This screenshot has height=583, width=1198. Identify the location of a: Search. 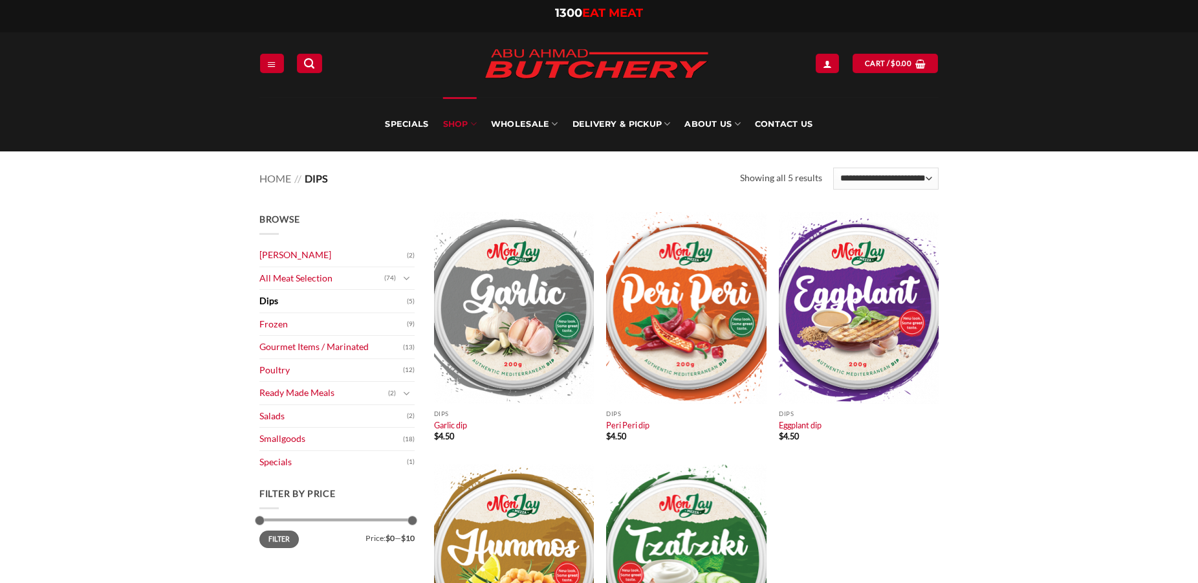
(309, 63).